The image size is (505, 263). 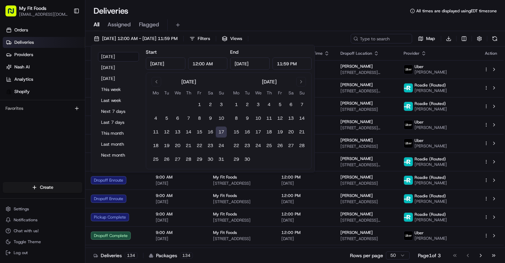 What do you see at coordinates (427, 39) in the screenshot?
I see `button: Map` at bounding box center [427, 39].